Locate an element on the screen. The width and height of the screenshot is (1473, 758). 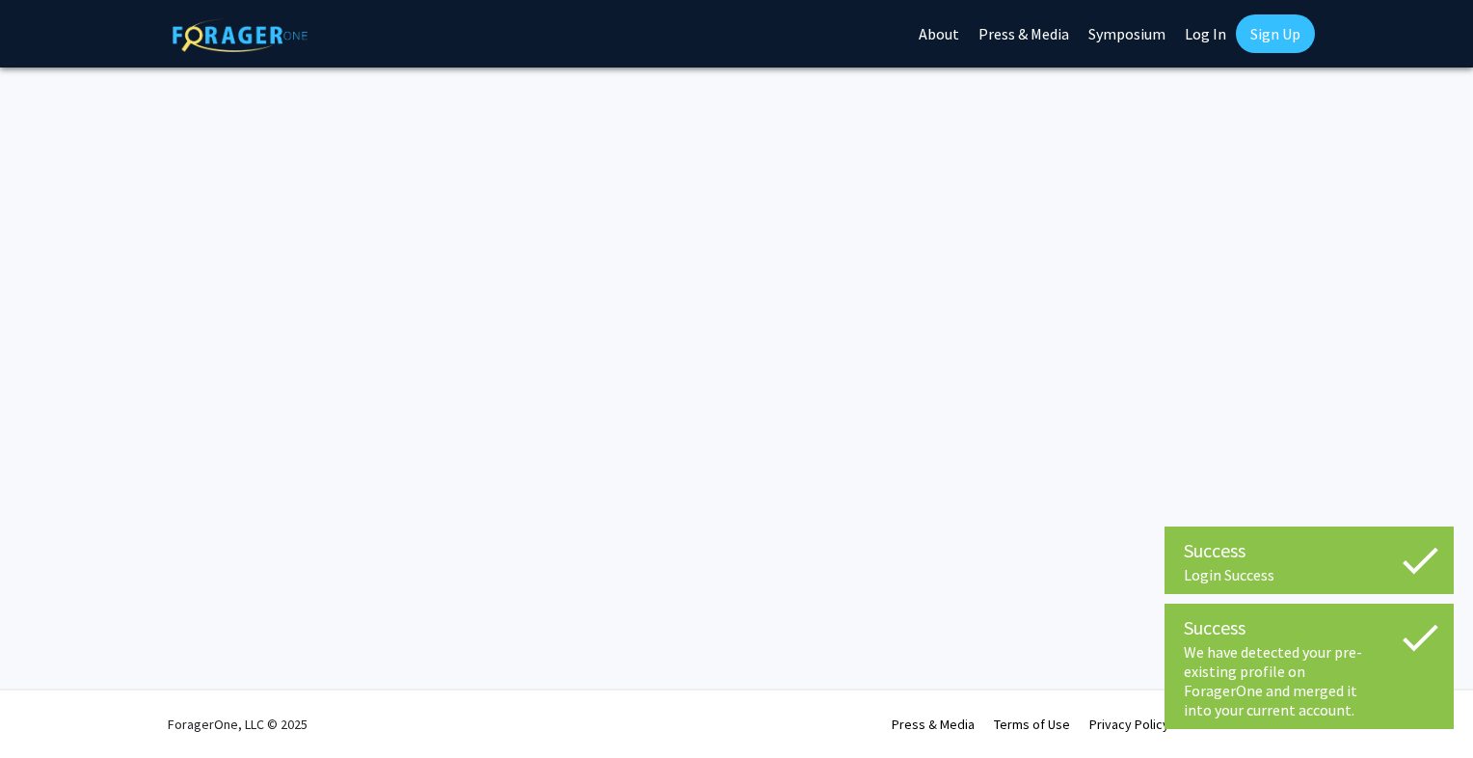
div: We have detected your pre-existing profile on ForagerOne and merged it into your current account. is located at coordinates (1309, 681).